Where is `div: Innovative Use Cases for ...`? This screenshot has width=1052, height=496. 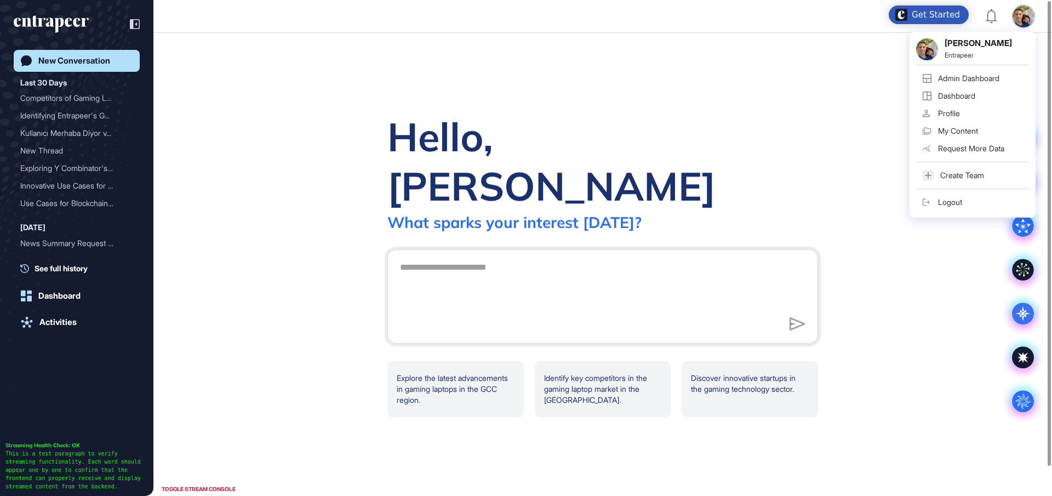 div: Innovative Use Cases for ... is located at coordinates (72, 186).